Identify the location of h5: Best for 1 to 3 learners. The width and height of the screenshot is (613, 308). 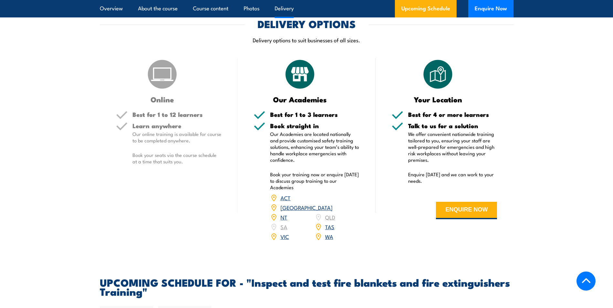
(315, 114).